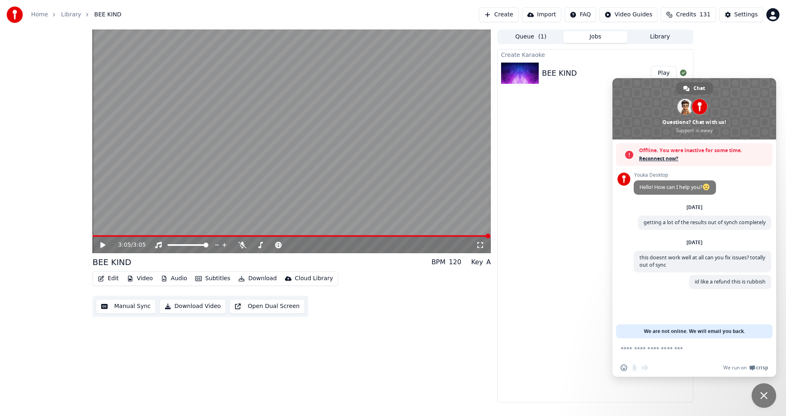 The height and width of the screenshot is (416, 786). I want to click on span: Crisp, so click(762, 368).